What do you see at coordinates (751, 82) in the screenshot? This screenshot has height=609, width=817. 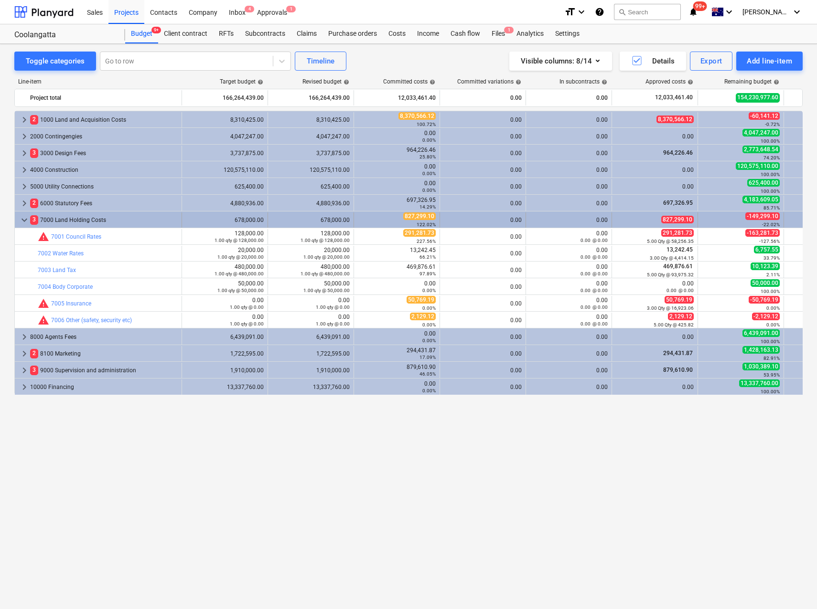 I see `div: Remaining budget` at bounding box center [751, 82].